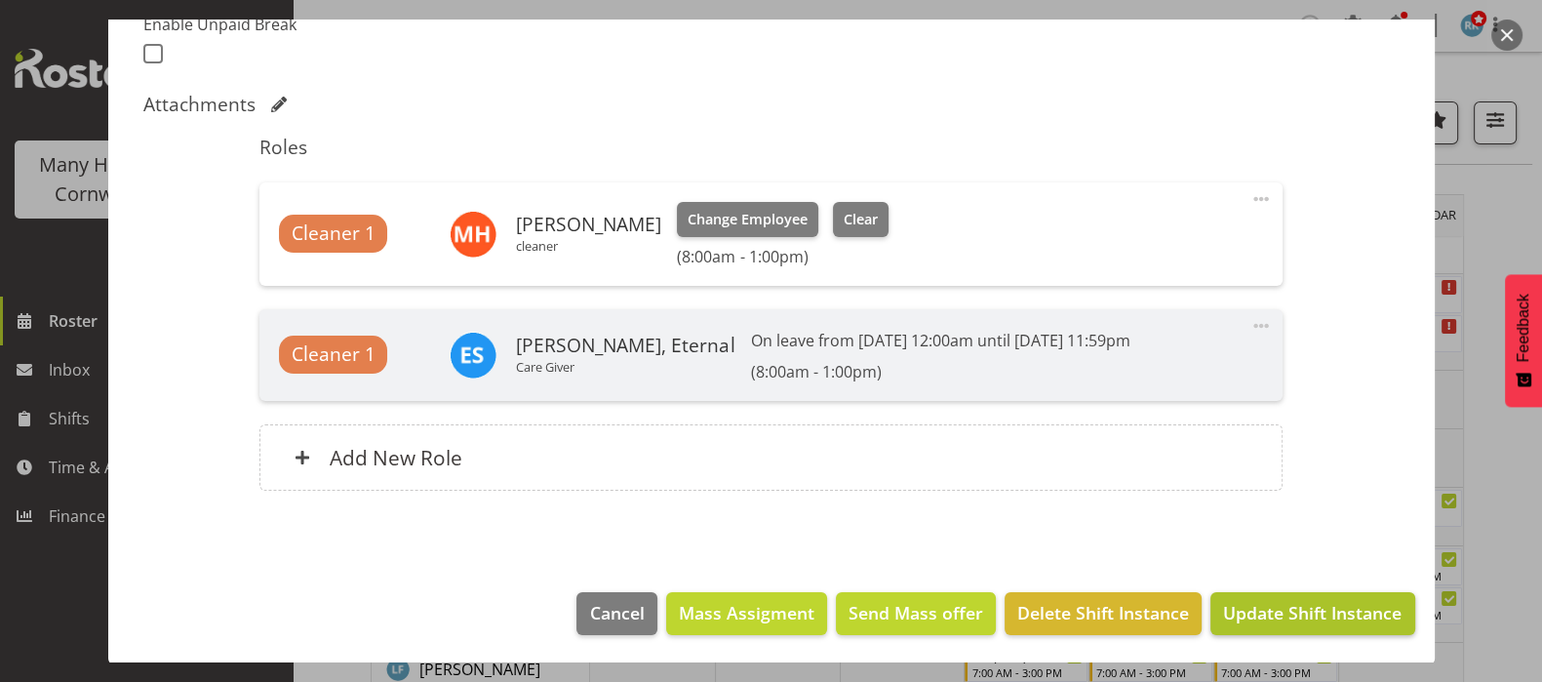 The height and width of the screenshot is (682, 1542). I want to click on img: eternal-sutton11562.jpg, so click(473, 355).